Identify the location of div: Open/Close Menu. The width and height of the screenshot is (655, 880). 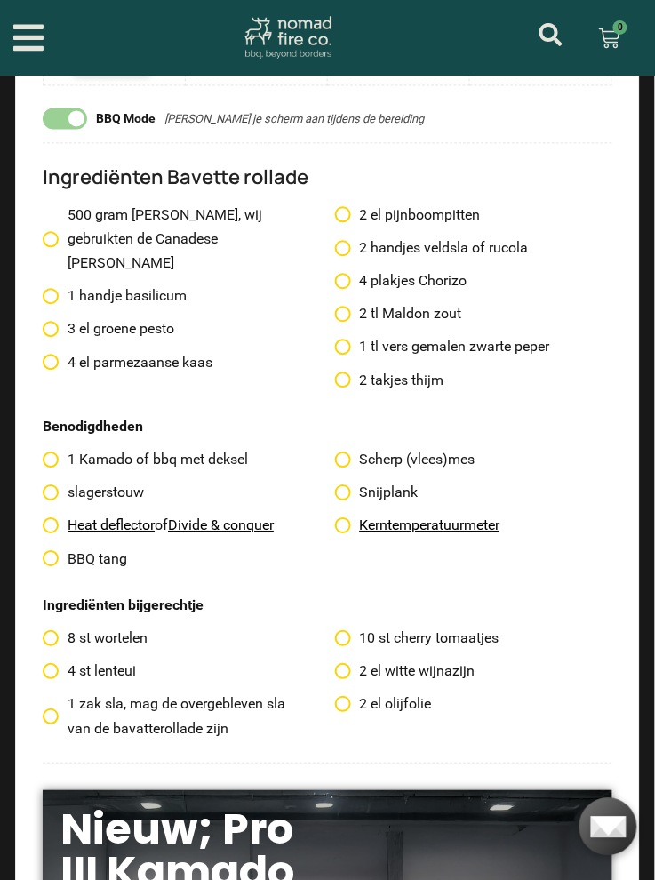
(28, 37).